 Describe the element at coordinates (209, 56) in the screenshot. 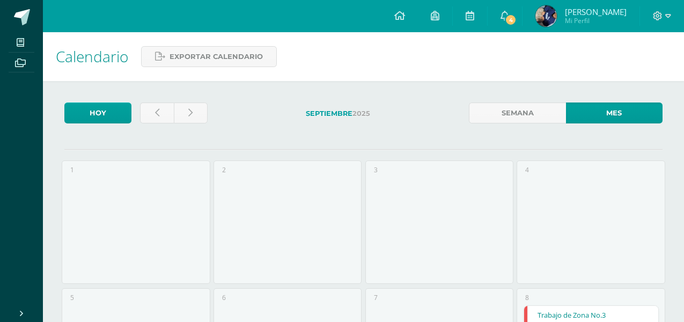

I see `a: Exportar calendario` at that location.